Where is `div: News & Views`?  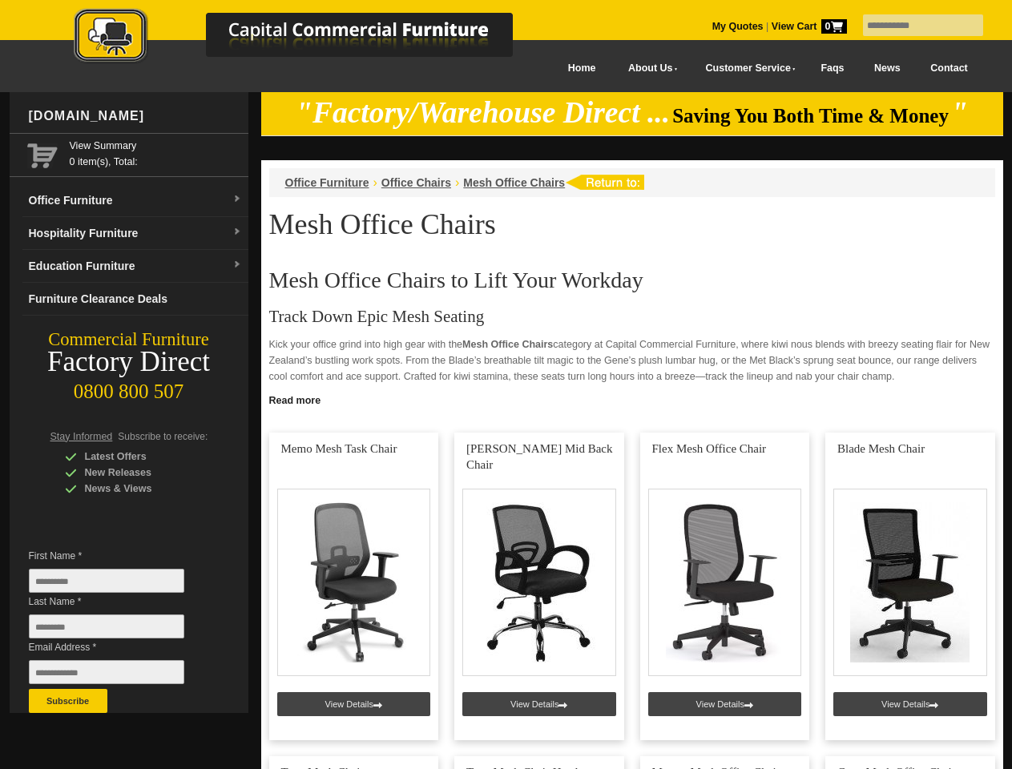 div: News & Views is located at coordinates (141, 489).